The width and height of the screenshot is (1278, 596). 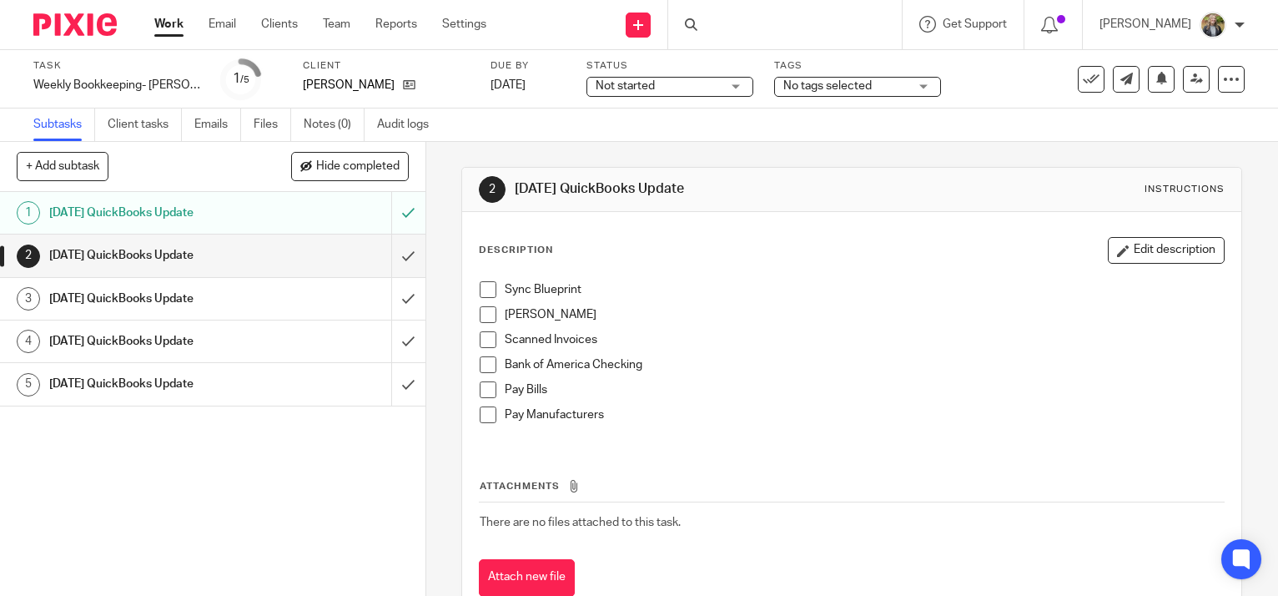 I want to click on a: Settings, so click(x=464, y=24).